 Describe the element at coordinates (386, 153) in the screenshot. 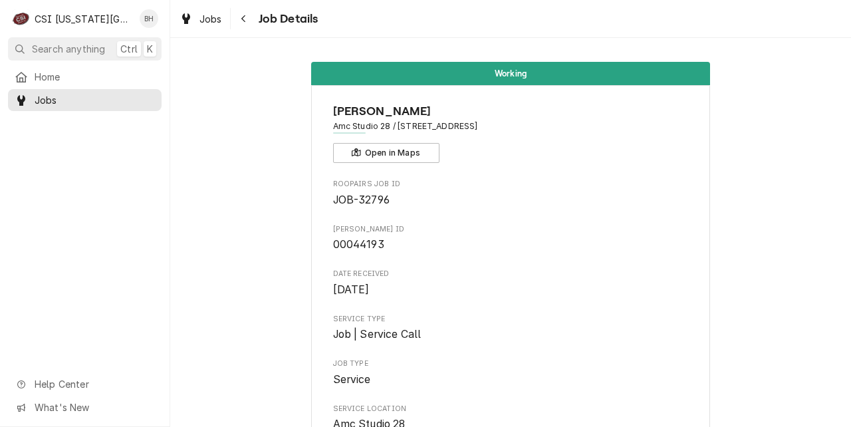

I see `button: Open in Maps` at that location.